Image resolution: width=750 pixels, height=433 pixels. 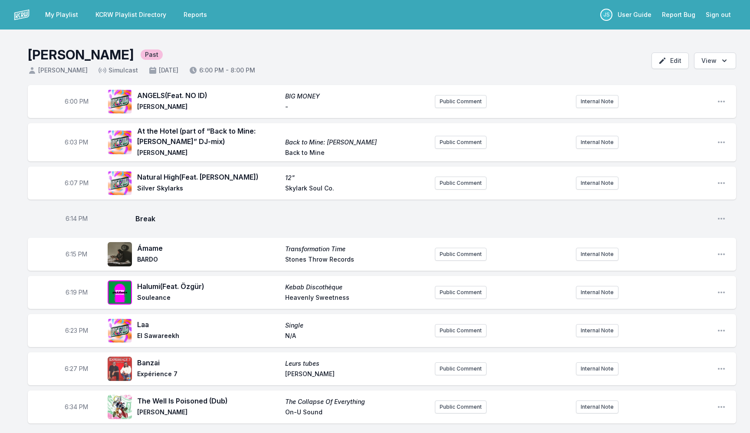 I want to click on span: Past, so click(x=151, y=55).